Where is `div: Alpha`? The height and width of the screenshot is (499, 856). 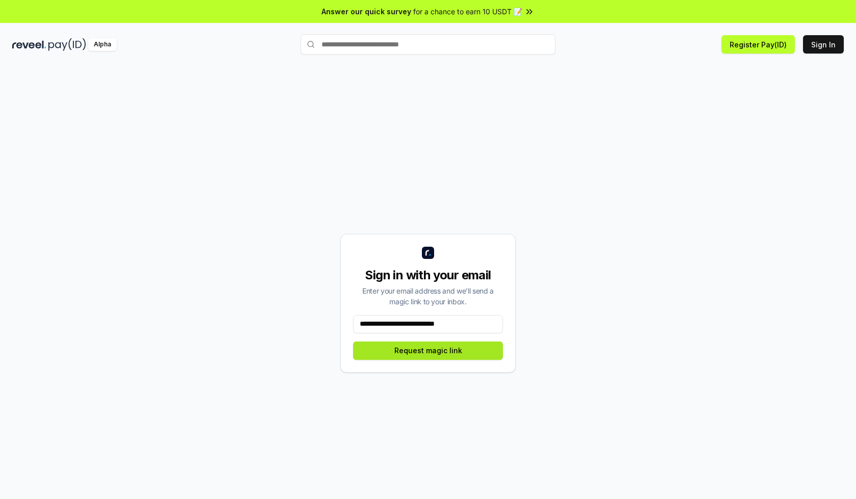 div: Alpha is located at coordinates (102, 44).